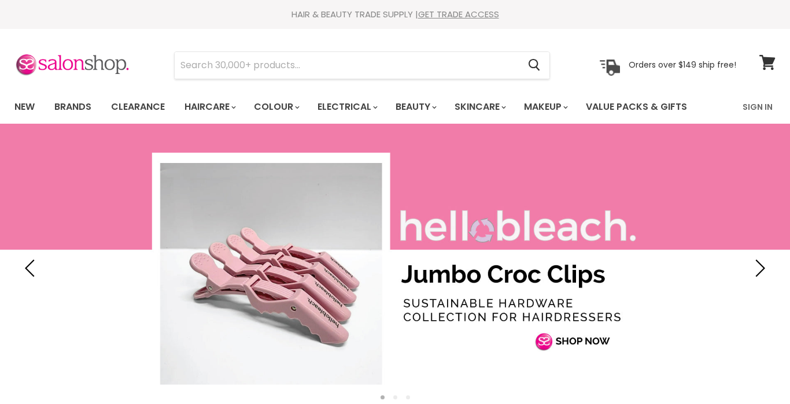  Describe the element at coordinates (346, 107) in the screenshot. I see `a: Electrical` at that location.